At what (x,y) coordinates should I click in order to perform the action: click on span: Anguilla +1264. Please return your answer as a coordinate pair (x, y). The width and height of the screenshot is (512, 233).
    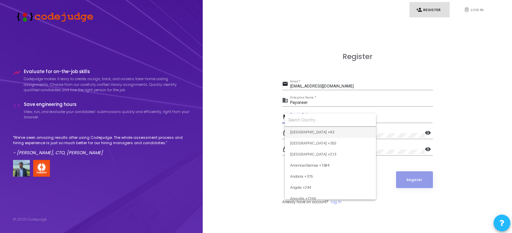
    Looking at the image, I should click on (330, 198).